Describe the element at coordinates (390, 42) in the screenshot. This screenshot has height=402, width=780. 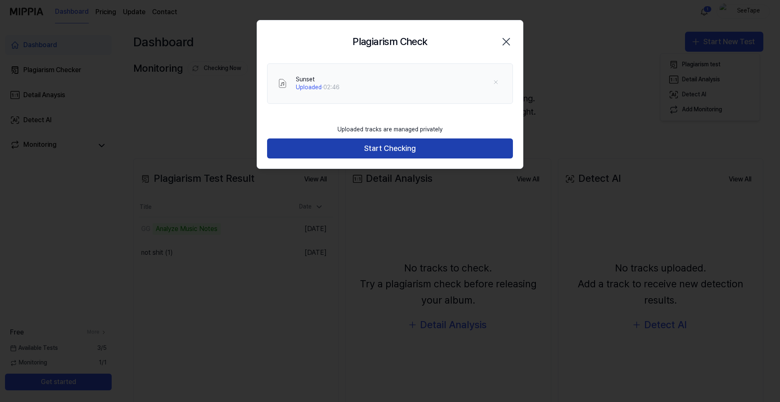
I see `h2: Plagiarism Check` at that location.